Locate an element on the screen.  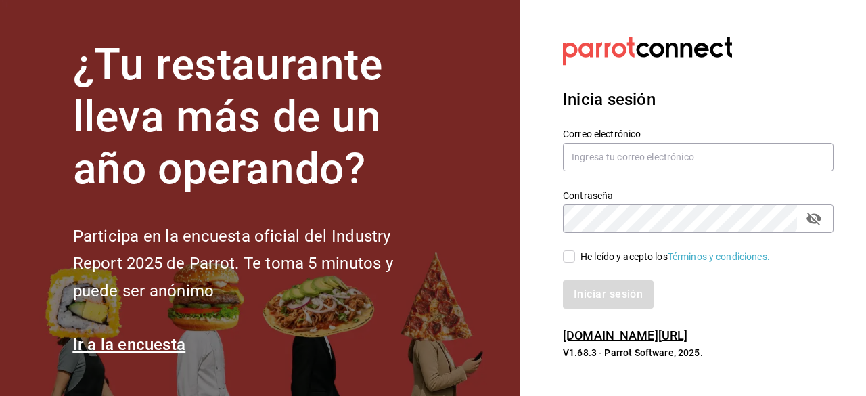
h3: Inicia sesión is located at coordinates (698, 99).